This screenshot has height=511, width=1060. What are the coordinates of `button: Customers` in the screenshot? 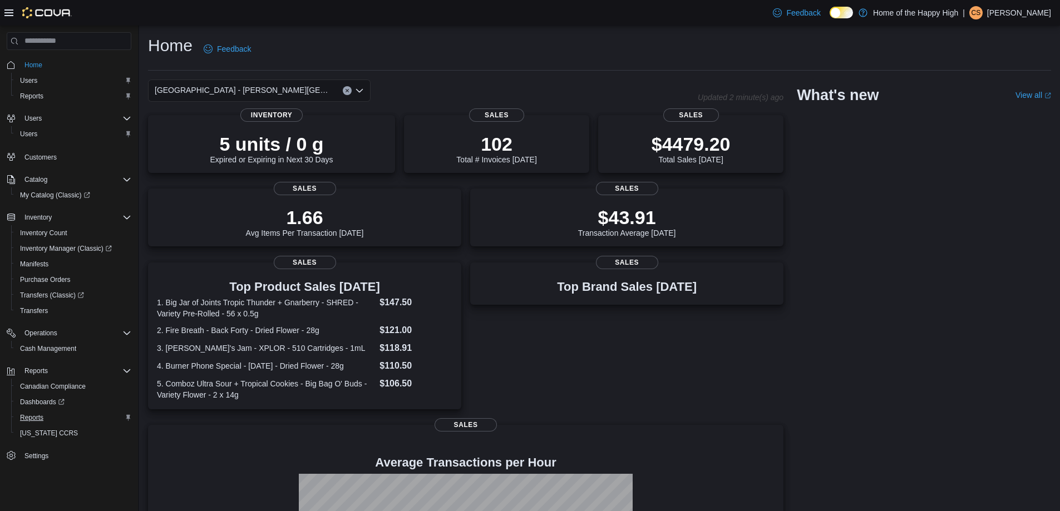 It's located at (69, 156).